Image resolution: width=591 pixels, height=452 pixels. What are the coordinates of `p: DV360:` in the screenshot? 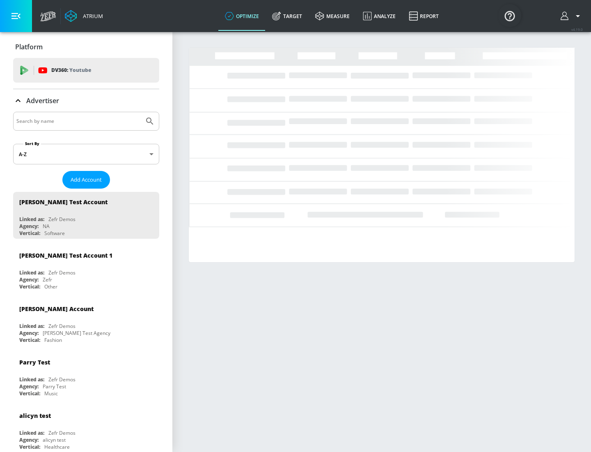 It's located at (71, 70).